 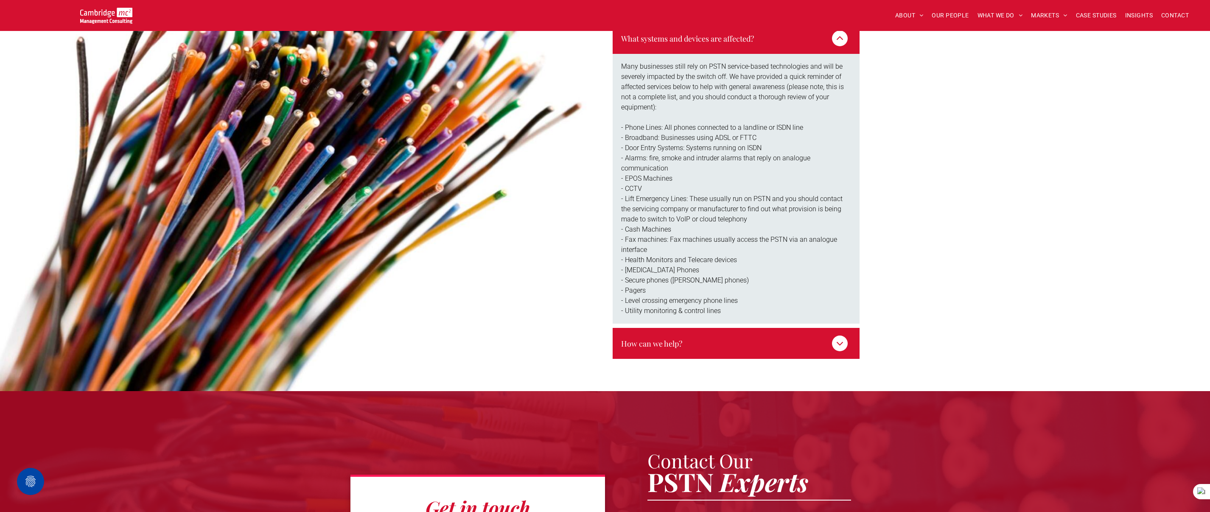 I want to click on a: CASE STUDIES, so click(x=1096, y=15).